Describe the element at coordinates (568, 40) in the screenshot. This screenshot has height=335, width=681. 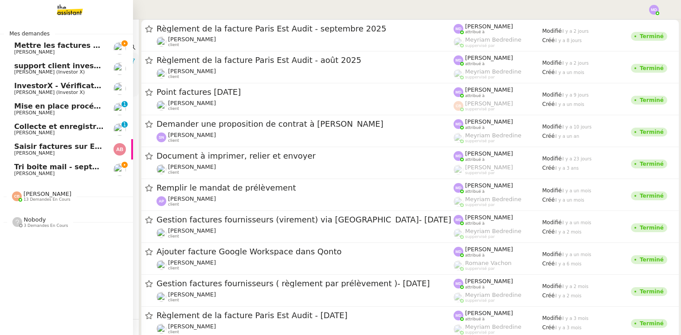
I see `span: il y a 8 jours` at that location.